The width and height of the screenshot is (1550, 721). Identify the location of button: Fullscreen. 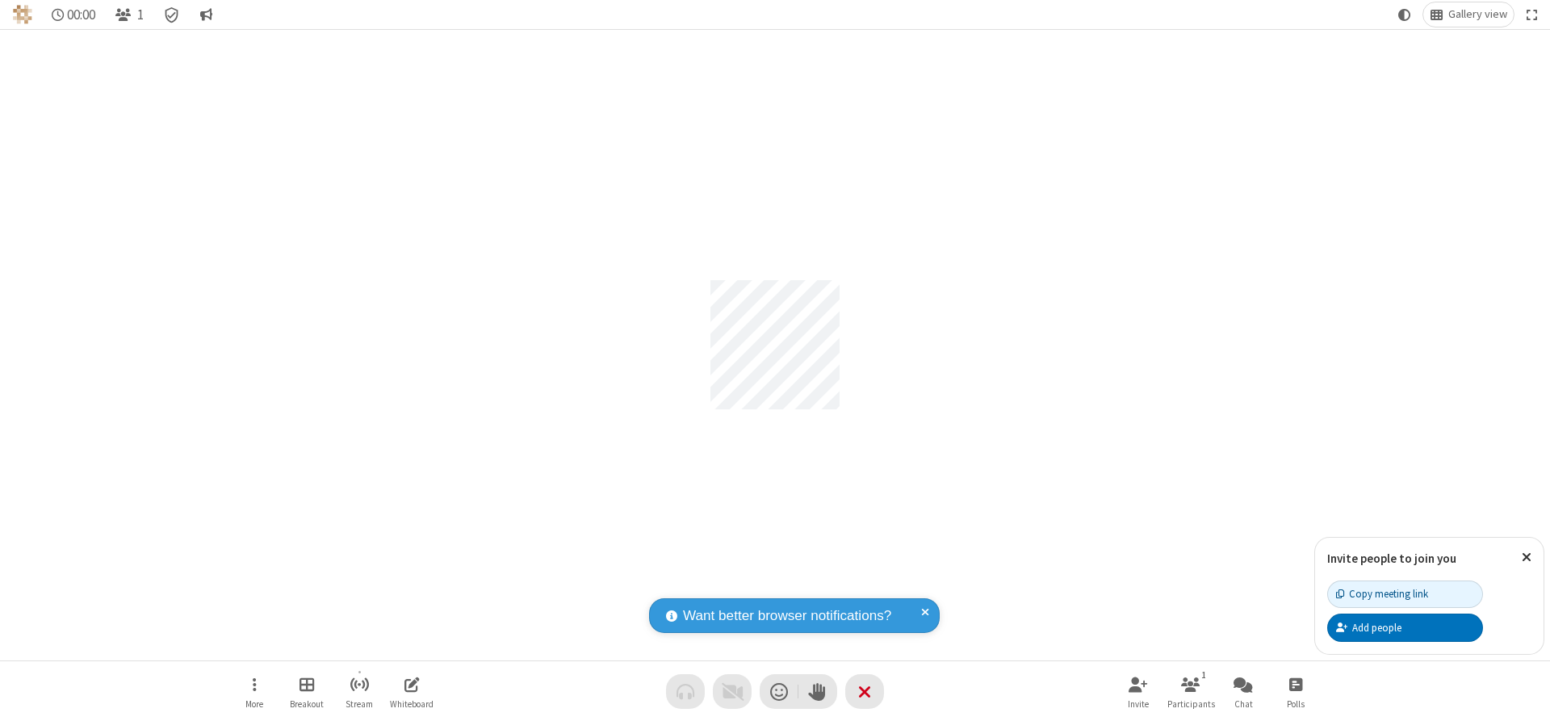
(1532, 15).